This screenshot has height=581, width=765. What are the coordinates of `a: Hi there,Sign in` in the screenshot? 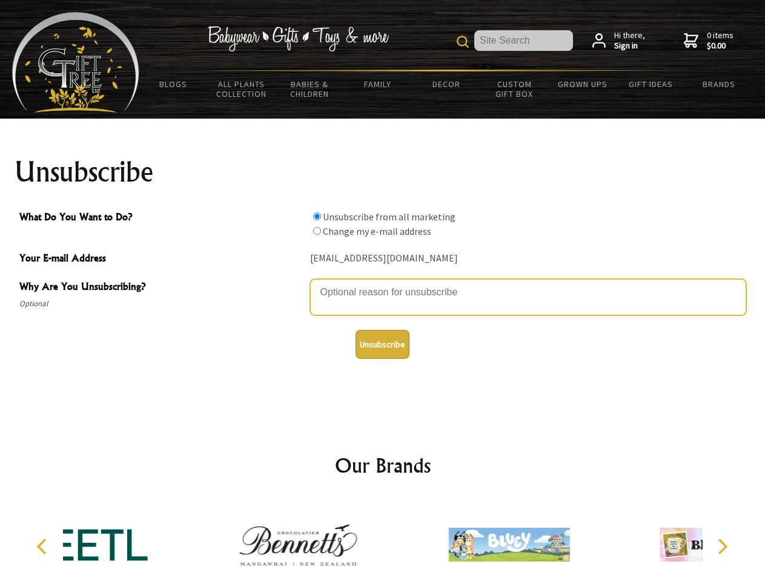 It's located at (618, 41).